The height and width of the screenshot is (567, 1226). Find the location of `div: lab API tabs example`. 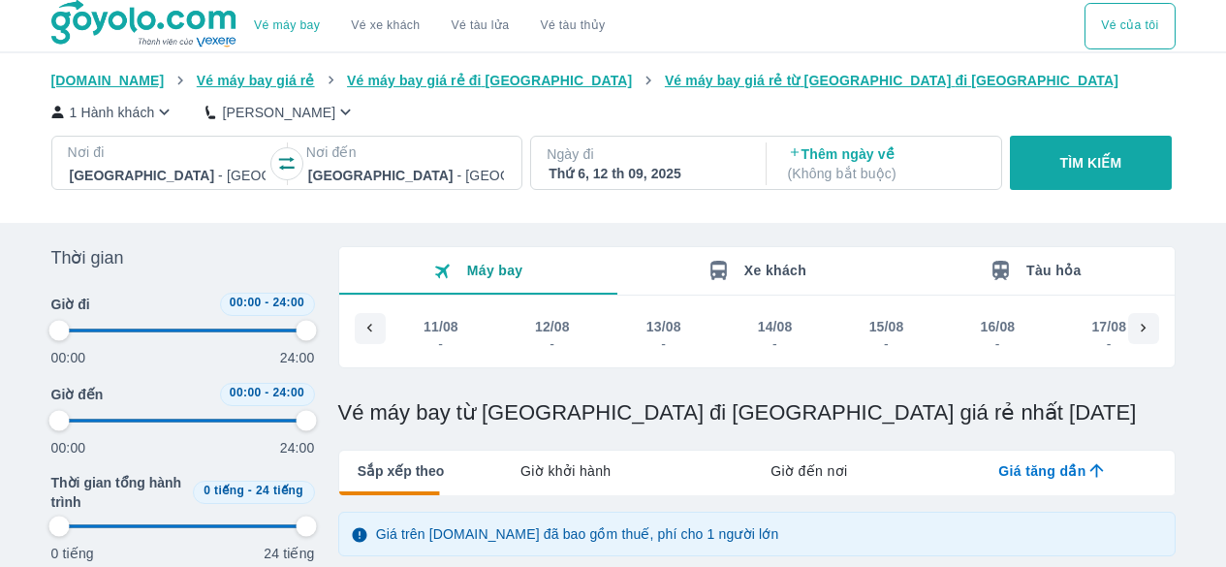

div: lab API tabs example is located at coordinates (808, 471).